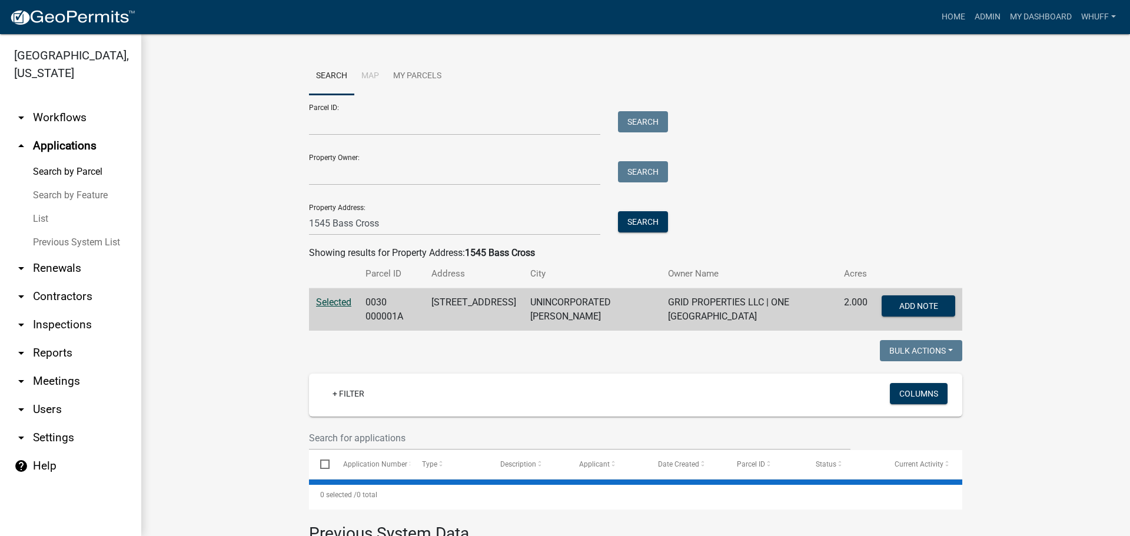  Describe the element at coordinates (528, 464) in the screenshot. I see `datatable-header-cell: Description` at that location.